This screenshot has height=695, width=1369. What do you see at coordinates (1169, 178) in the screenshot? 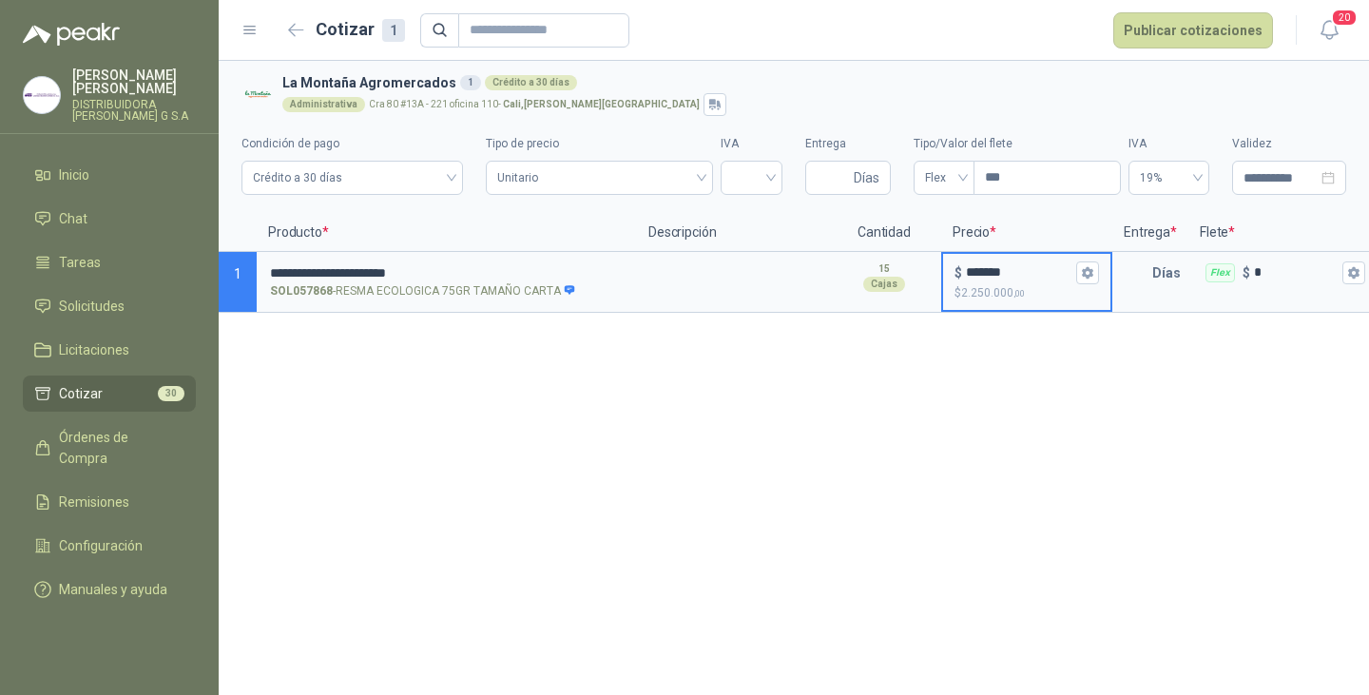
I see `span: 19%` at bounding box center [1169, 178].